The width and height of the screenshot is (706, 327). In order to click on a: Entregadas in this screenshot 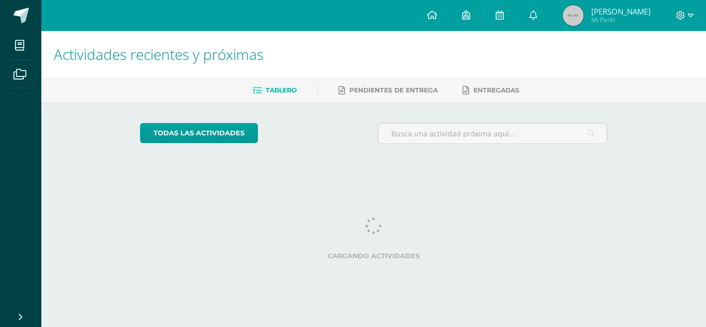, I will do `click(491, 91)`.